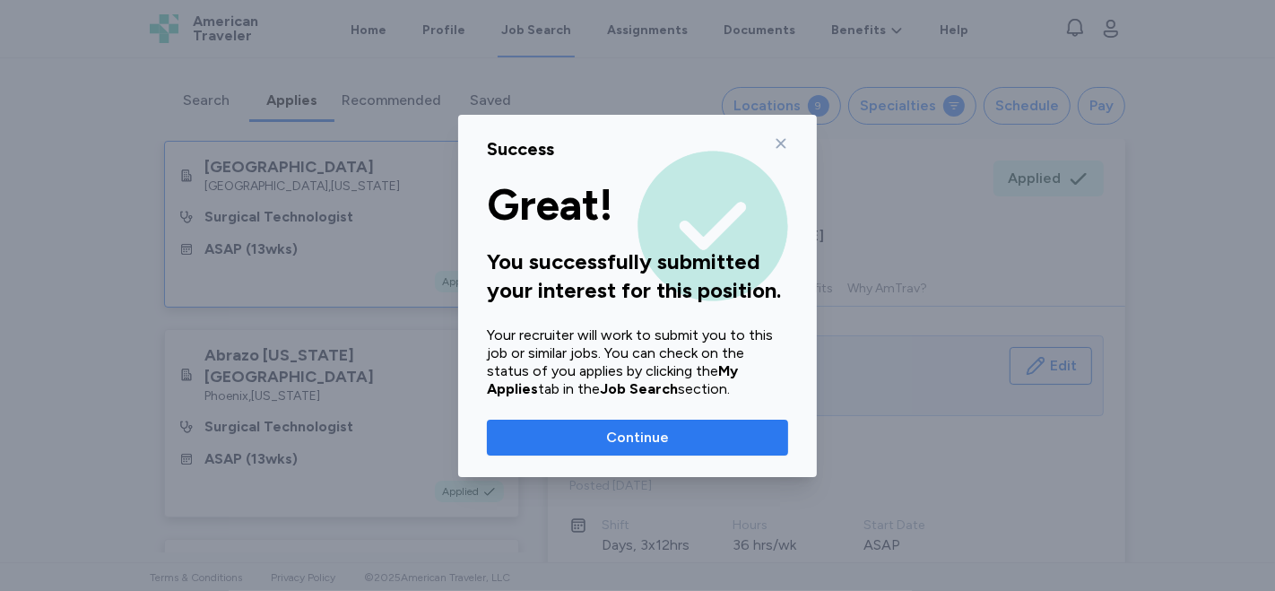 The width and height of the screenshot is (1275, 591). I want to click on span: Continue, so click(637, 437).